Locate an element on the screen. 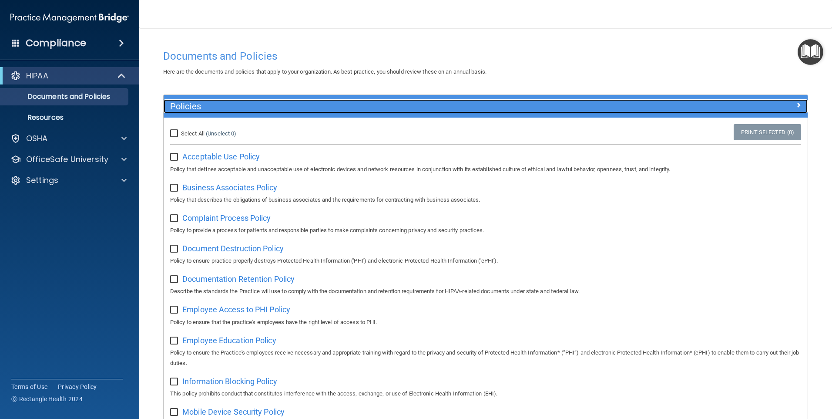 The height and width of the screenshot is (419, 832). input: Select All (Unselect 0) is located at coordinates (175, 134).